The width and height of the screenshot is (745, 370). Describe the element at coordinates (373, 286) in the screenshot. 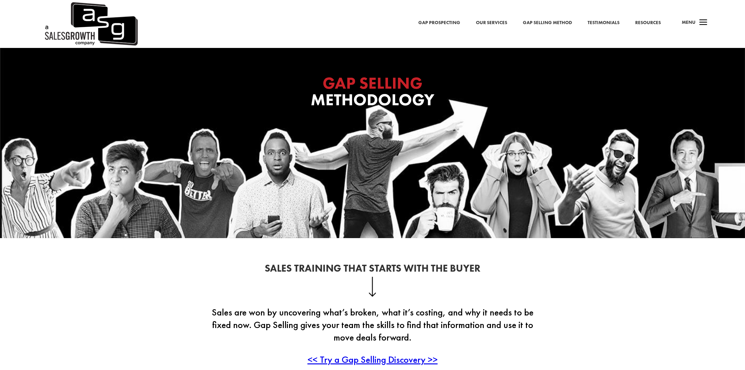

I see `img: down-arrow` at that location.